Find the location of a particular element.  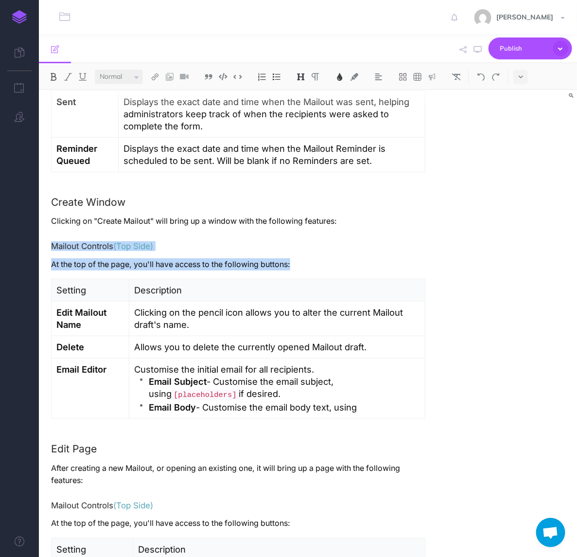

img: Callout dropdown menu button is located at coordinates (432, 77).